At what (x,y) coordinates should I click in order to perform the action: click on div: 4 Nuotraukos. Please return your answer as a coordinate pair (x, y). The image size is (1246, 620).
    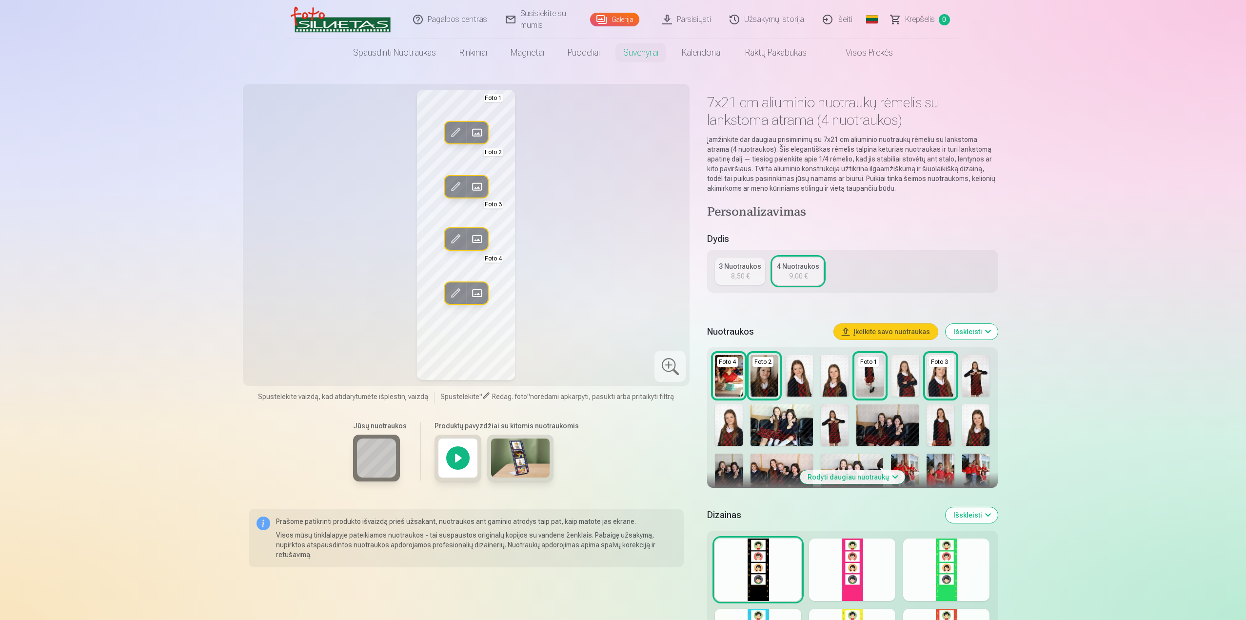
    Looking at the image, I should click on (798, 266).